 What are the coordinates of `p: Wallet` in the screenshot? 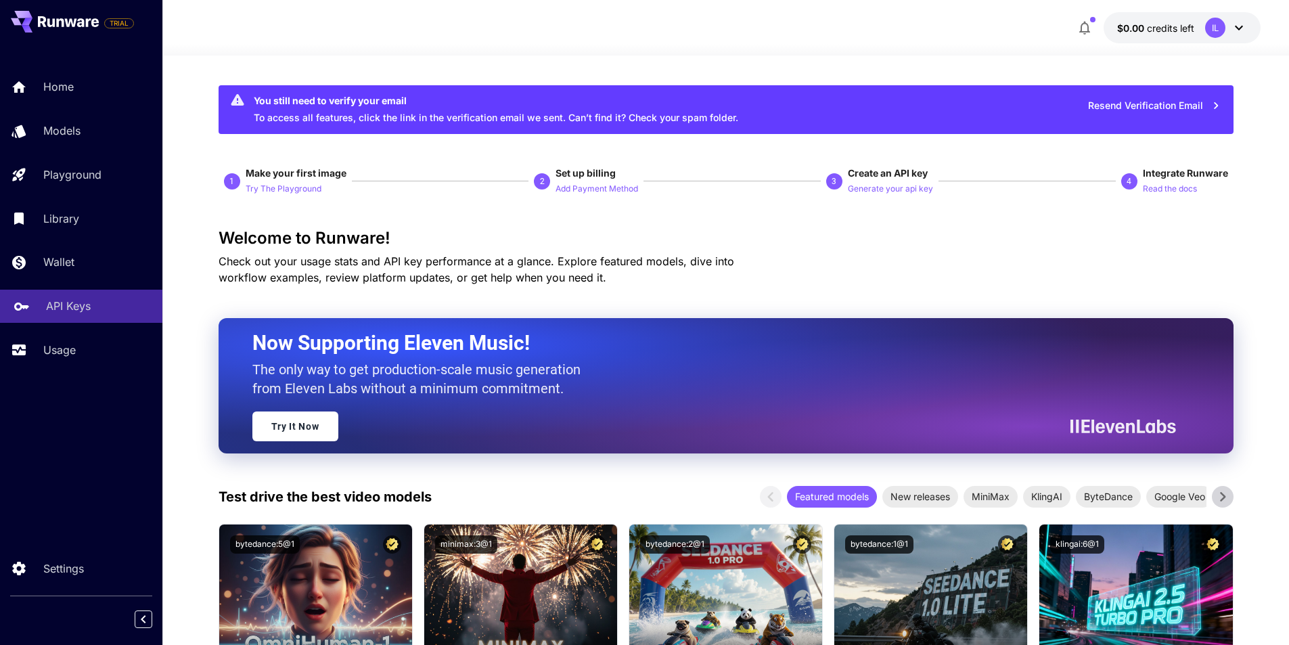 It's located at (59, 262).